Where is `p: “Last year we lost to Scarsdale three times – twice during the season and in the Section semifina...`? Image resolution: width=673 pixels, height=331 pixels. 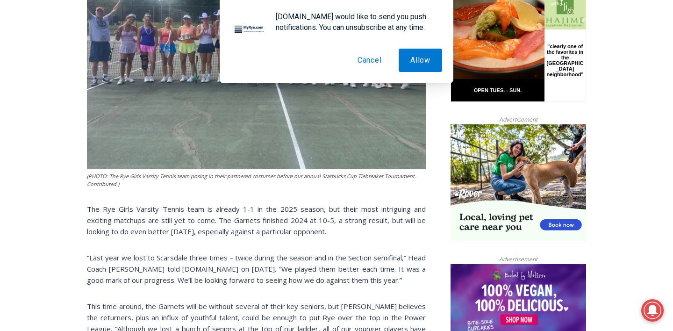
p: “Last year we lost to Scarsdale three times – twice during the season and in the Section semifina... is located at coordinates (256, 269).